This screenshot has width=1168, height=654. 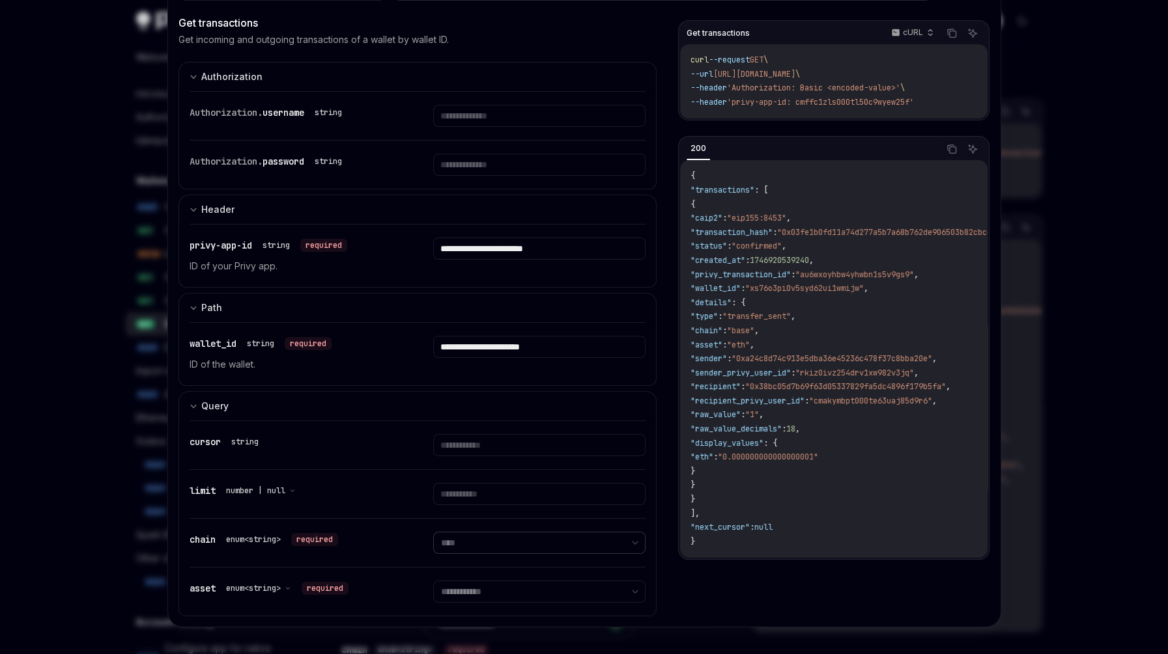 I want to click on span: "display_values", so click(x=727, y=443).